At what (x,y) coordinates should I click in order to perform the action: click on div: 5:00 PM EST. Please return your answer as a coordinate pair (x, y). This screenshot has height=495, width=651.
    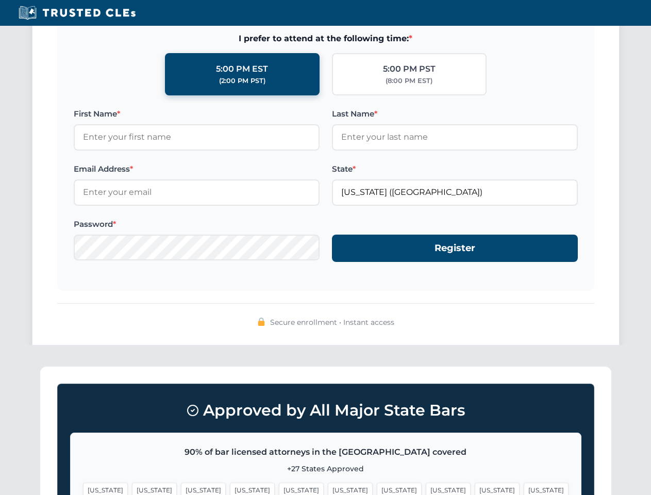
    Looking at the image, I should click on (242, 69).